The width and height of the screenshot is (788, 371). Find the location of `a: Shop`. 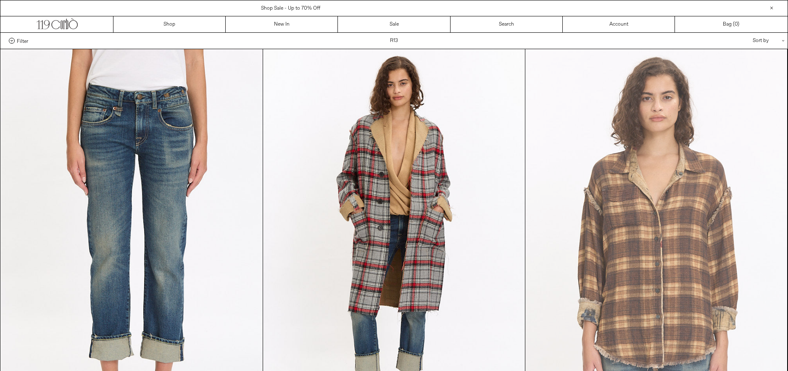

a: Shop is located at coordinates (169, 24).